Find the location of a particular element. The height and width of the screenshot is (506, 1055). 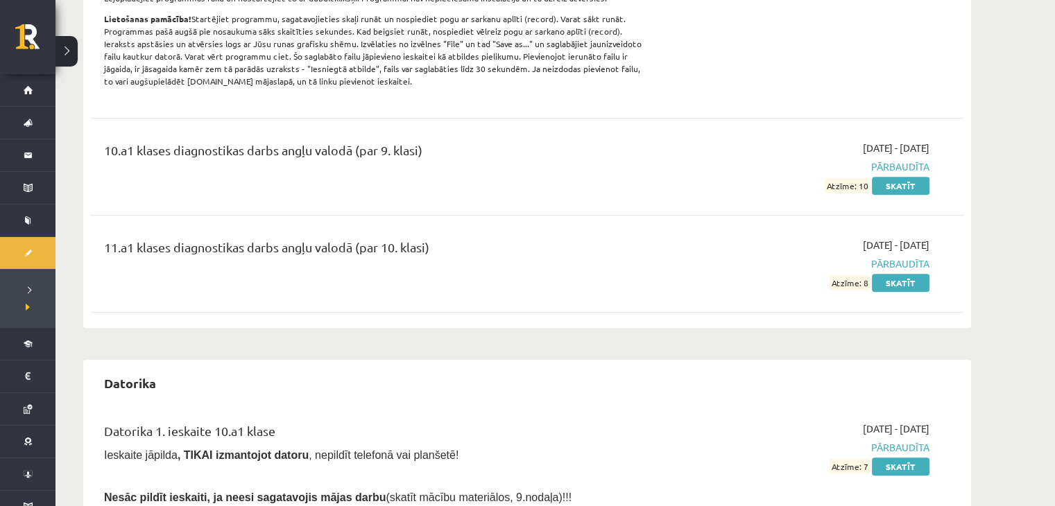

b: , TIKAI izmantojot datoru is located at coordinates (243, 455).